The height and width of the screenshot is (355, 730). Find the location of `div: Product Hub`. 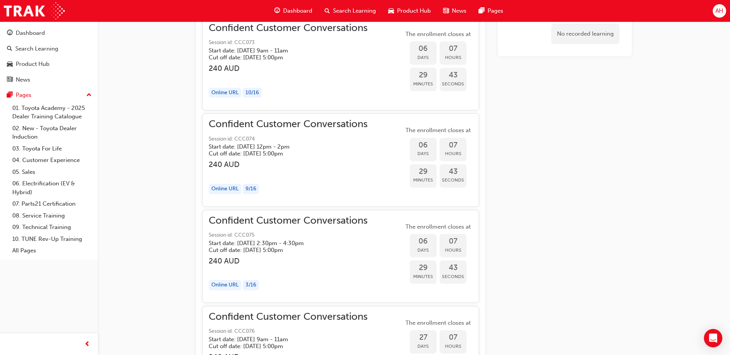

div: Product Hub is located at coordinates (33, 64).